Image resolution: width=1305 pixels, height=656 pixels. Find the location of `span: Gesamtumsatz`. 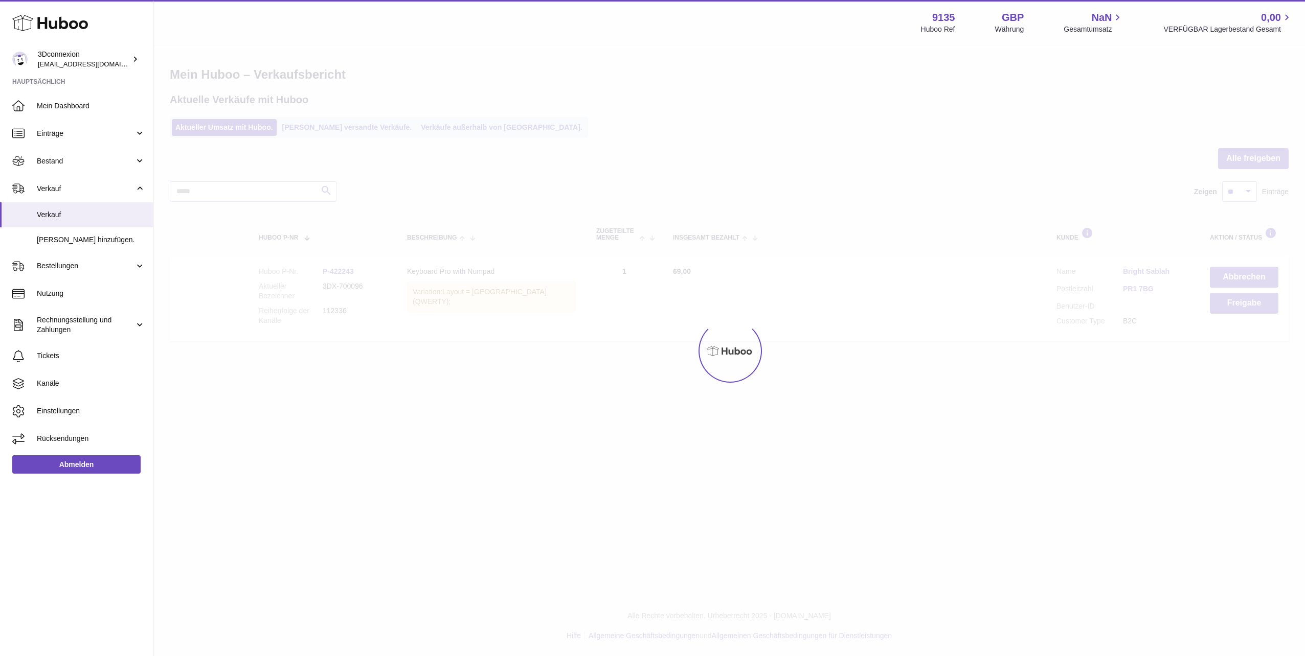

span: Gesamtumsatz is located at coordinates (1093, 29).